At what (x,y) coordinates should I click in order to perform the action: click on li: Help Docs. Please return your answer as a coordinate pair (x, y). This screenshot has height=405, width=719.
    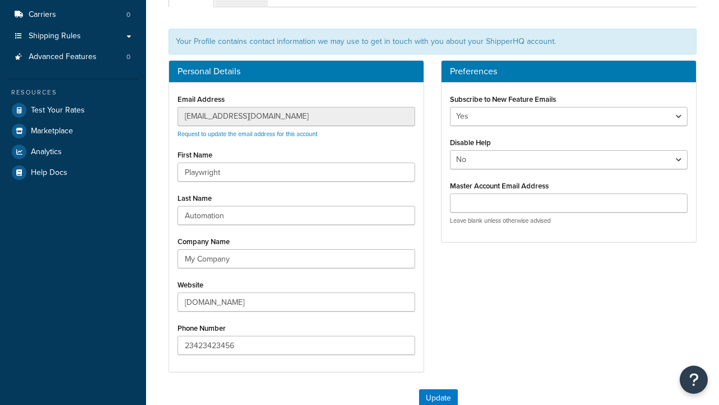
    Looking at the image, I should click on (73, 173).